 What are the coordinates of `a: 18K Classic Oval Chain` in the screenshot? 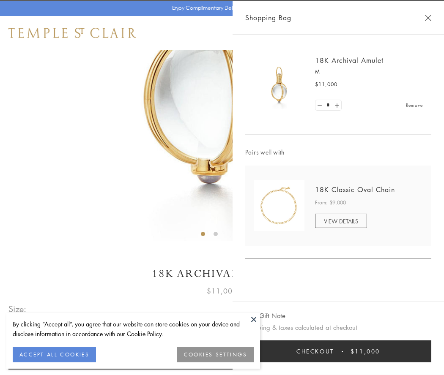 It's located at (354, 190).